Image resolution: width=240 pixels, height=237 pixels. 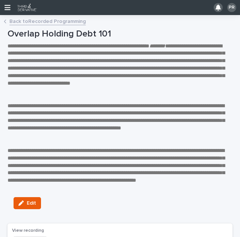 I want to click on span: View recording, so click(x=28, y=231).